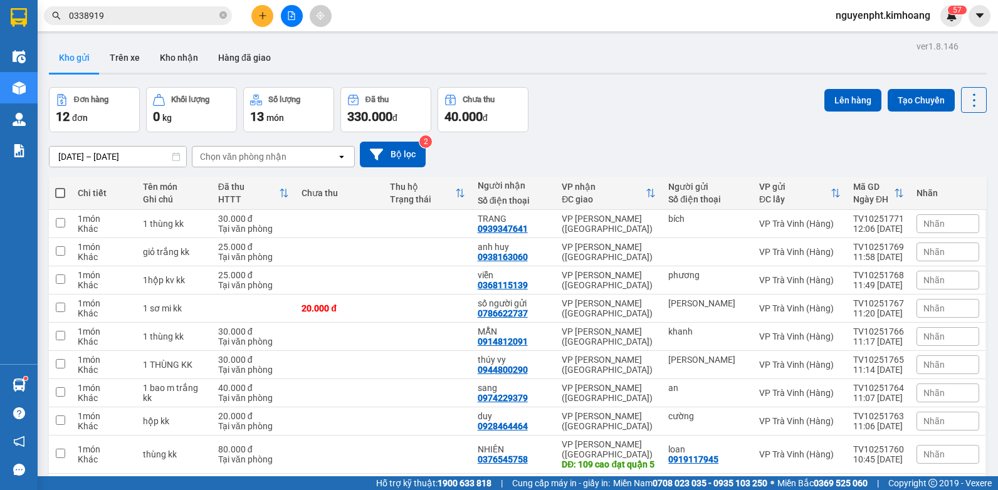 This screenshot has width=998, height=490. I want to click on div: MẪN, so click(513, 332).